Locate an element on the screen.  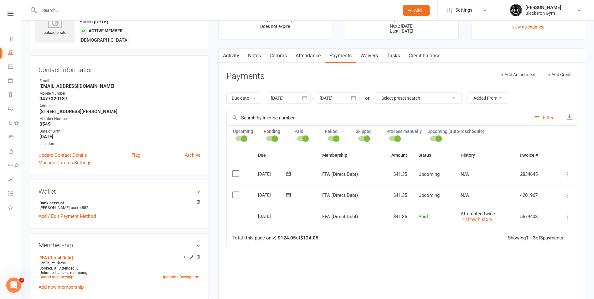
input: Search by invoice number is located at coordinates (379, 118).